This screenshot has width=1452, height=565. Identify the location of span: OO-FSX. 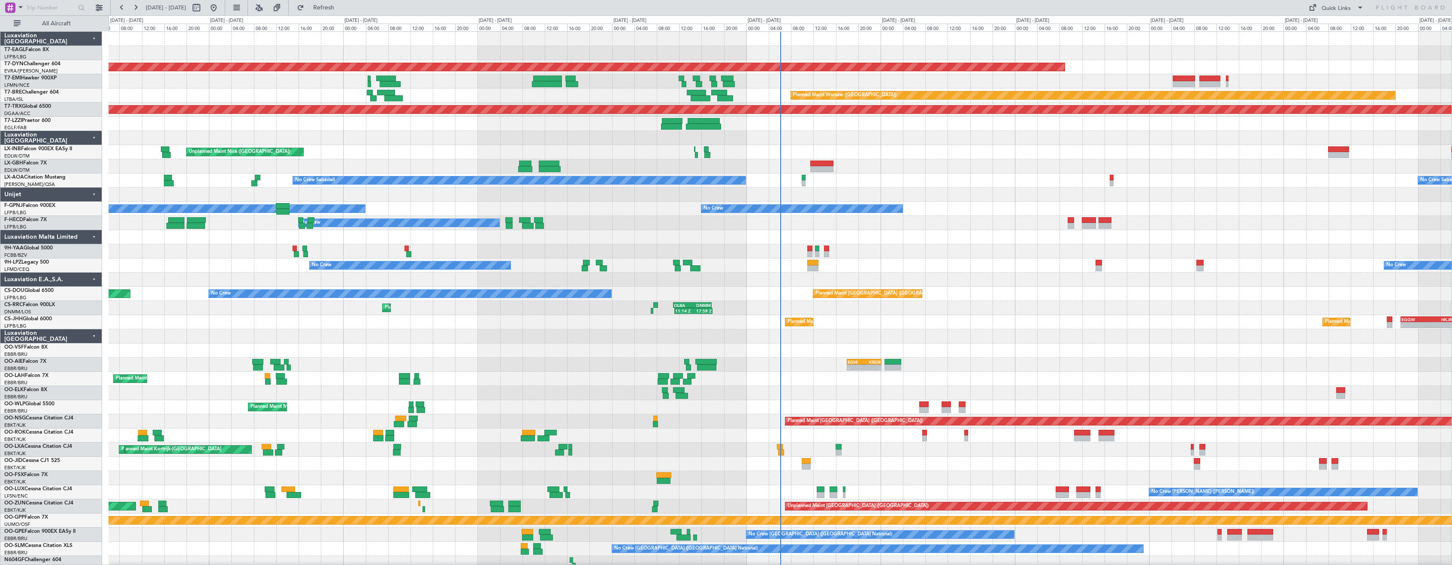
(14, 474).